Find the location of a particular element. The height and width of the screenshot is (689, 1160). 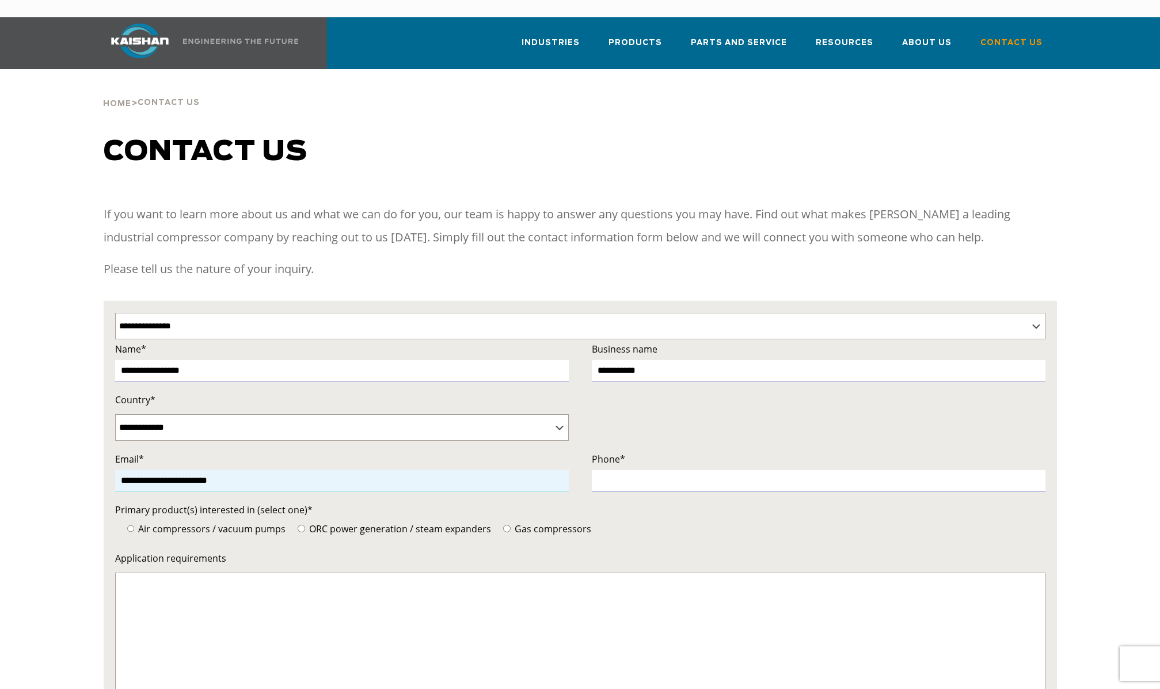

label: Name* is located at coordinates (342, 349).